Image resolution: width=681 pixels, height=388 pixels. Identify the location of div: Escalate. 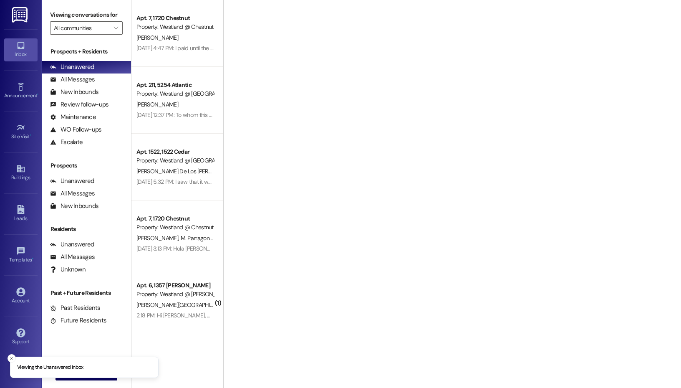
(66, 142).